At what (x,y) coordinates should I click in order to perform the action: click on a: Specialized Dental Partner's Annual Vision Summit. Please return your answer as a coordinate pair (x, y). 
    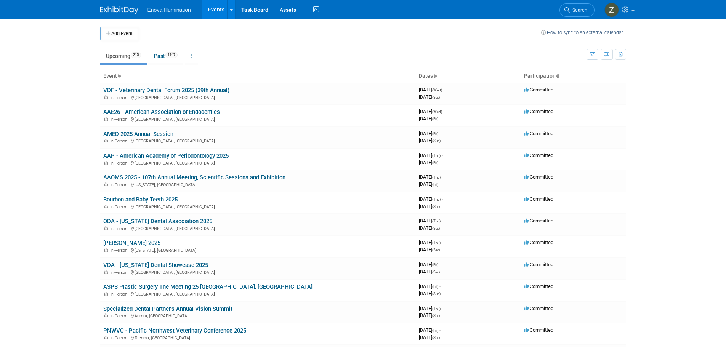
    Looking at the image, I should click on (168, 309).